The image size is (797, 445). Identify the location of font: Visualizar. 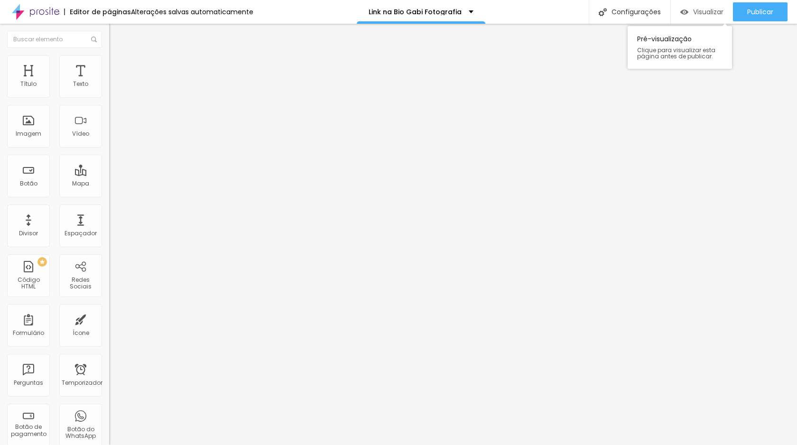
(708, 12).